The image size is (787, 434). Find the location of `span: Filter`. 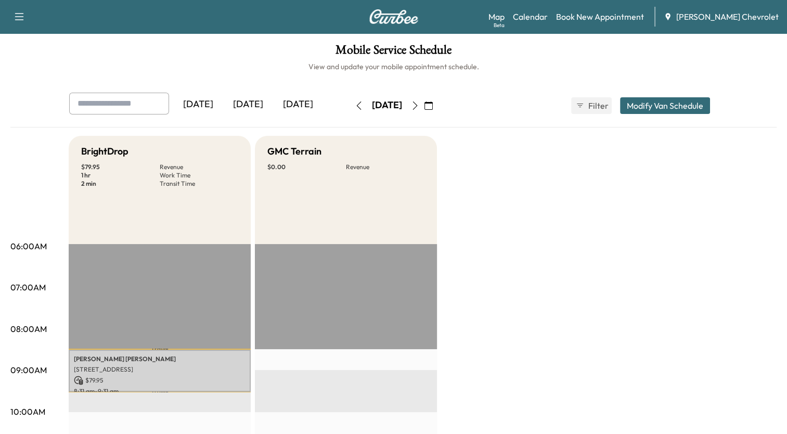

span: Filter is located at coordinates (598, 106).